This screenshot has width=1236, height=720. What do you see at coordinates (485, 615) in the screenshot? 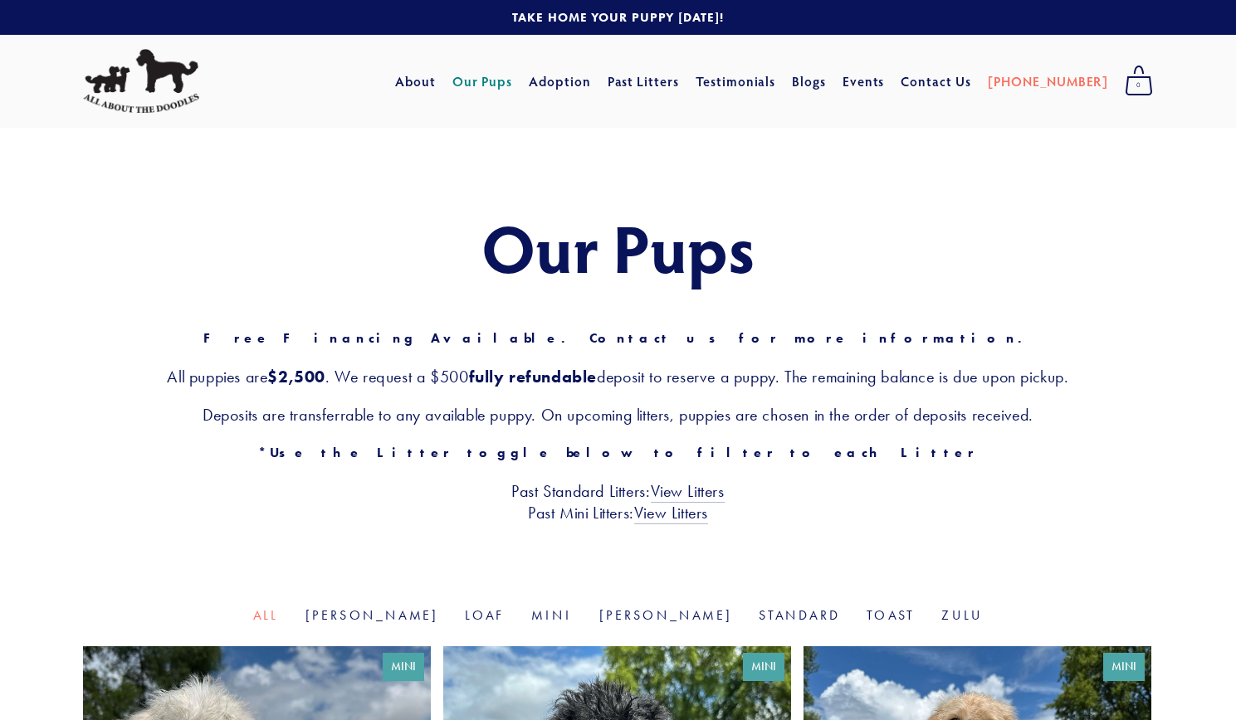
I see `a: Loaf` at bounding box center [485, 615].